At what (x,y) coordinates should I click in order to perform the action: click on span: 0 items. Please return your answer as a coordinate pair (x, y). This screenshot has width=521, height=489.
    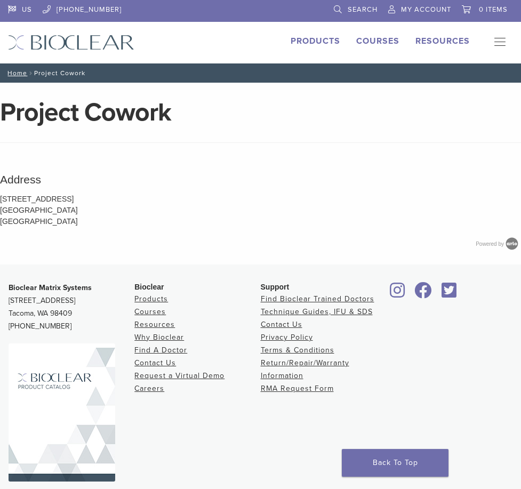
    Looking at the image, I should click on (494, 10).